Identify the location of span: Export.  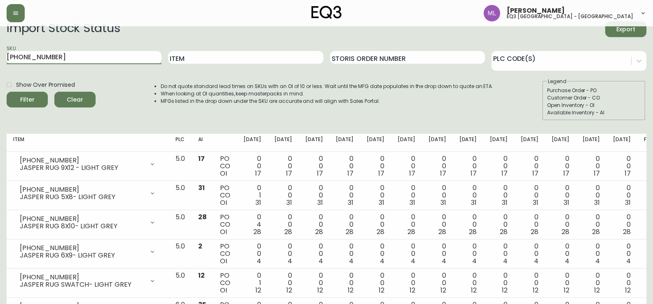
(626, 29).